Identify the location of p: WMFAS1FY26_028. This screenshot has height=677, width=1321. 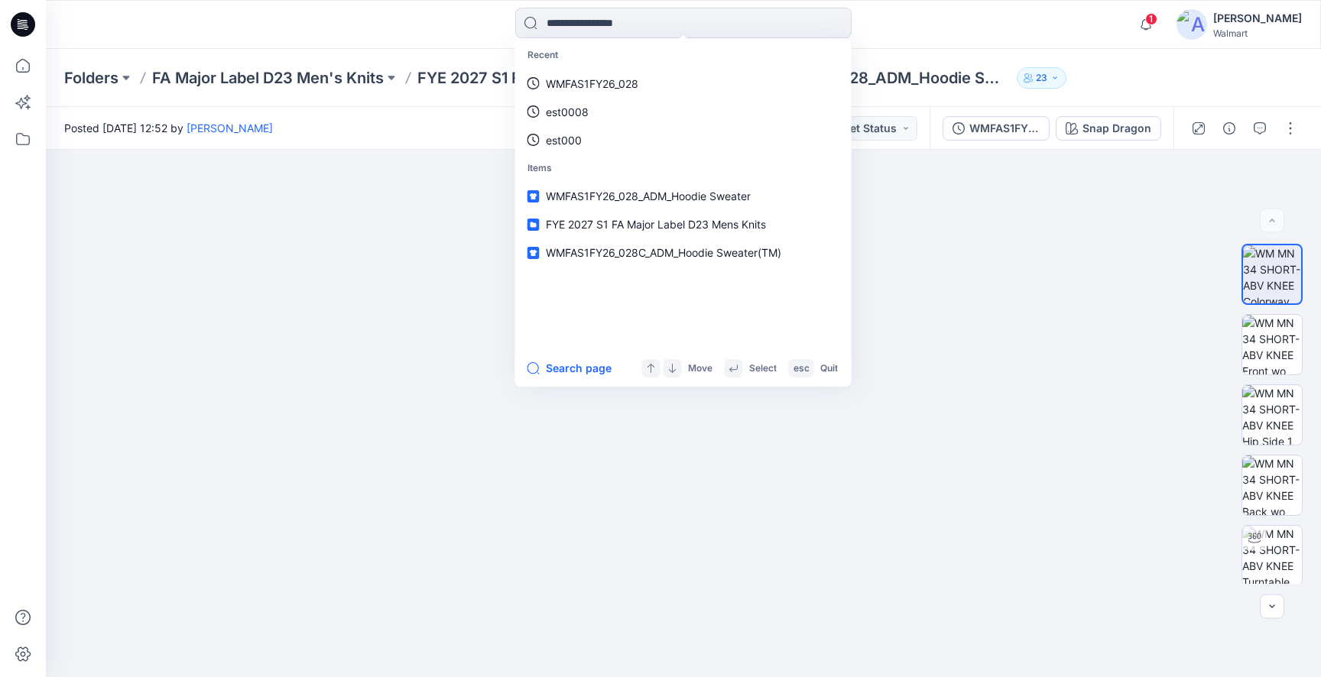
(592, 83).